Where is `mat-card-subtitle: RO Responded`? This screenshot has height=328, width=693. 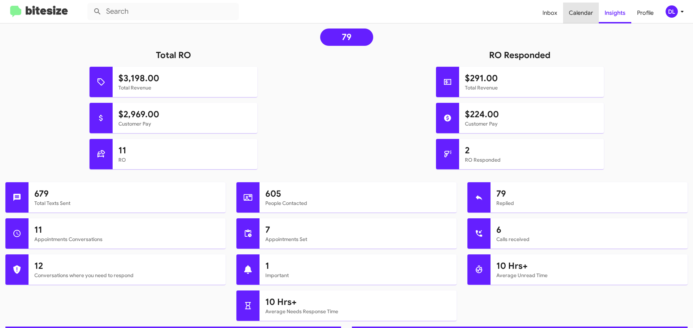
mat-card-subtitle: RO Responded is located at coordinates (532, 160).